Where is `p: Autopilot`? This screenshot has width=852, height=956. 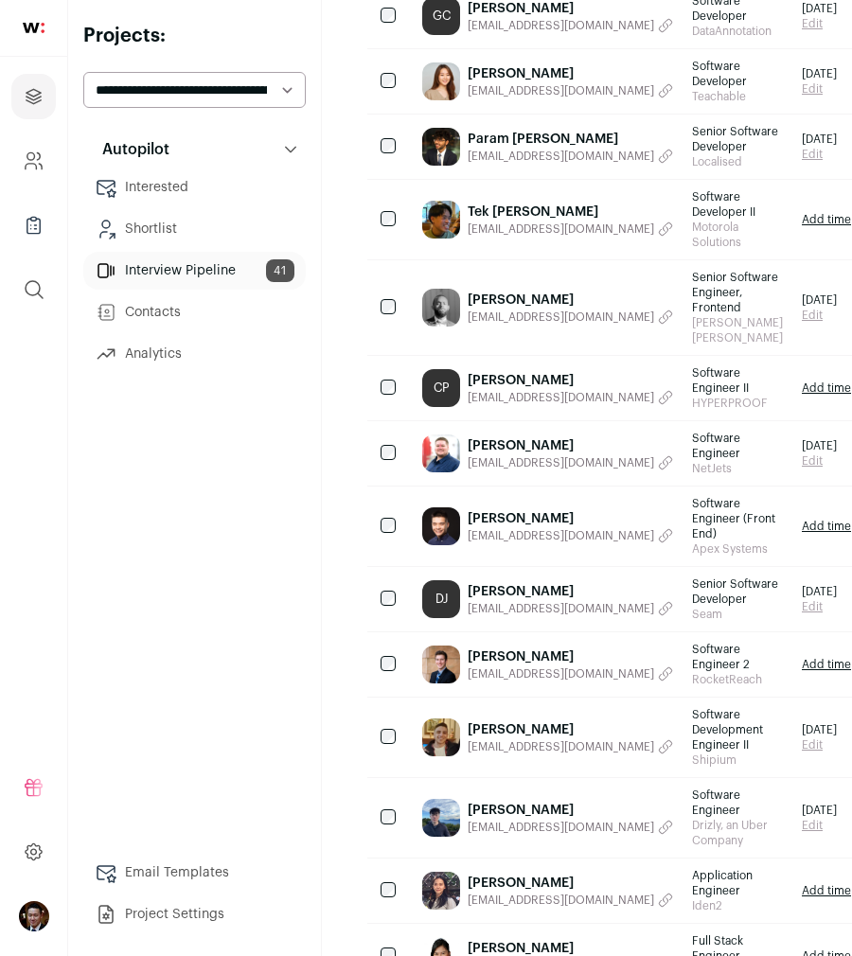
p: Autopilot is located at coordinates (130, 150).